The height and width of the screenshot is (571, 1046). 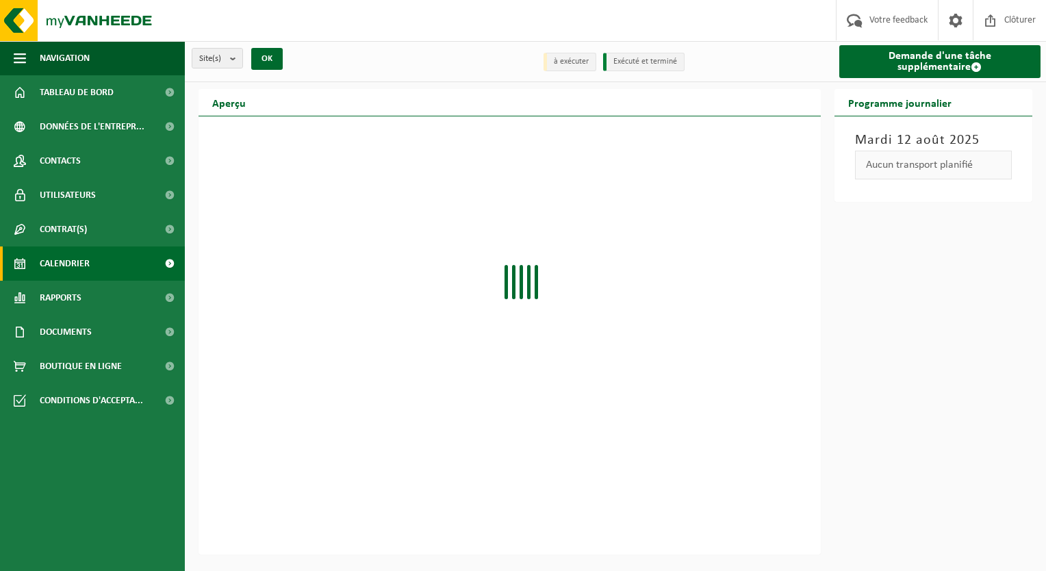 What do you see at coordinates (899, 102) in the screenshot?
I see `h2: Programme journalier` at bounding box center [899, 102].